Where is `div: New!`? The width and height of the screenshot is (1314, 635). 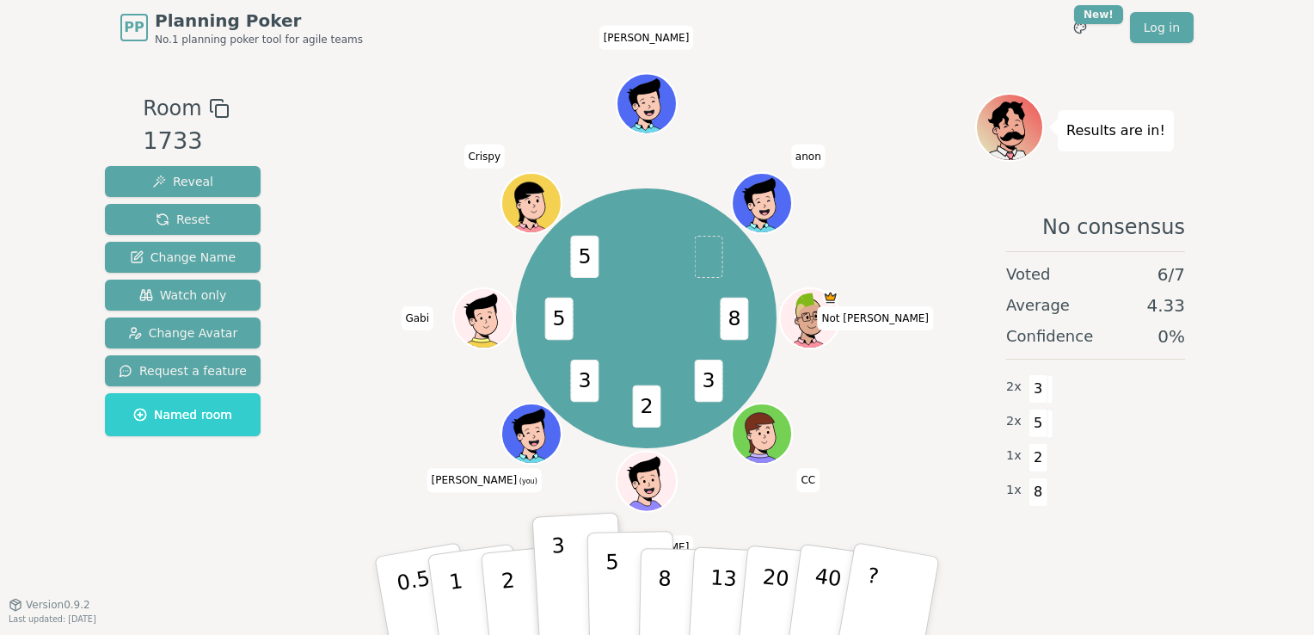 div: New! is located at coordinates (1098, 15).